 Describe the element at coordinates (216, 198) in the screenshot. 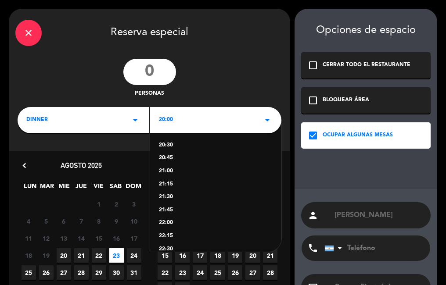

I see `div: 21:30` at that location.